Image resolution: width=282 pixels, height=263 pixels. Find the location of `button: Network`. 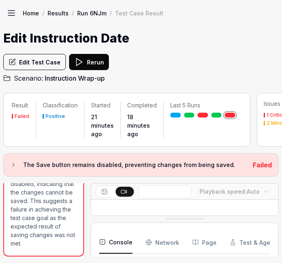

button: Network is located at coordinates (162, 243).